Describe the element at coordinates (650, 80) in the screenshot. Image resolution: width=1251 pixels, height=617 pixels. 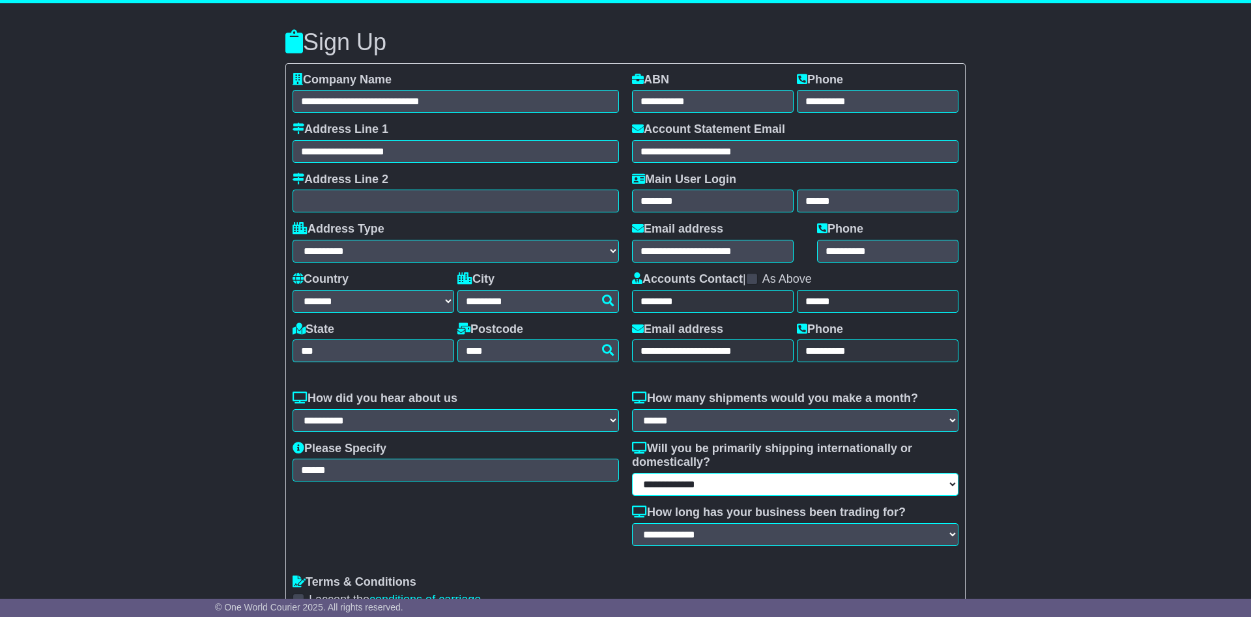
I see `label: ABN` at that location.